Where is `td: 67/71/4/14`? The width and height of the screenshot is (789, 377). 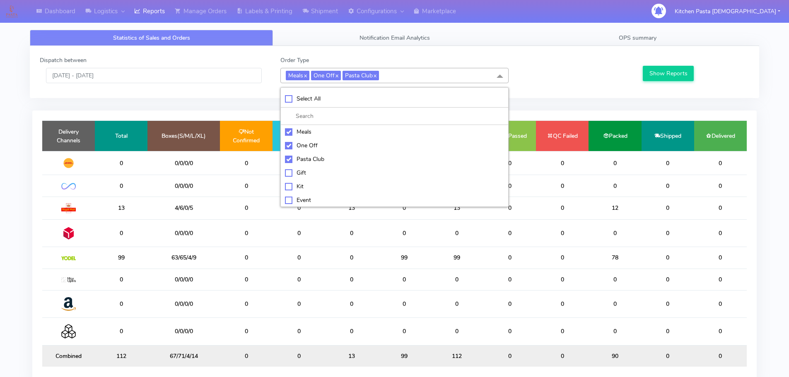
td: 67/71/4/14 is located at coordinates (184, 356).